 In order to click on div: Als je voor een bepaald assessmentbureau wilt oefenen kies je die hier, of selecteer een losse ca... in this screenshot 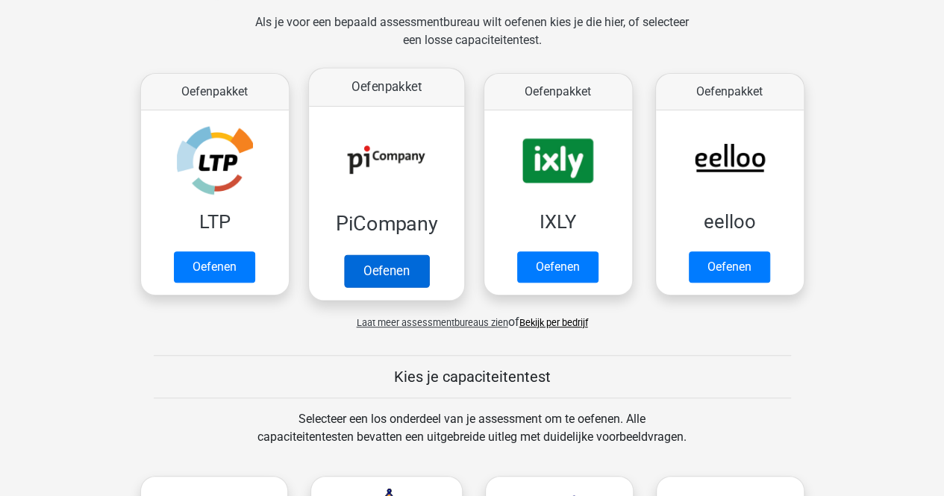, I will do `click(472, 40)`.